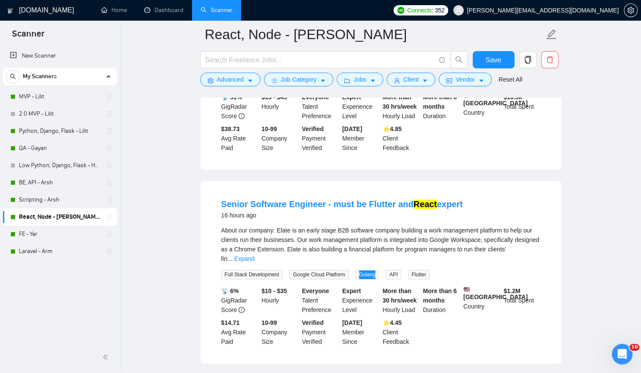 This screenshot has width=641, height=373. I want to click on span: My Scanners, so click(40, 77).